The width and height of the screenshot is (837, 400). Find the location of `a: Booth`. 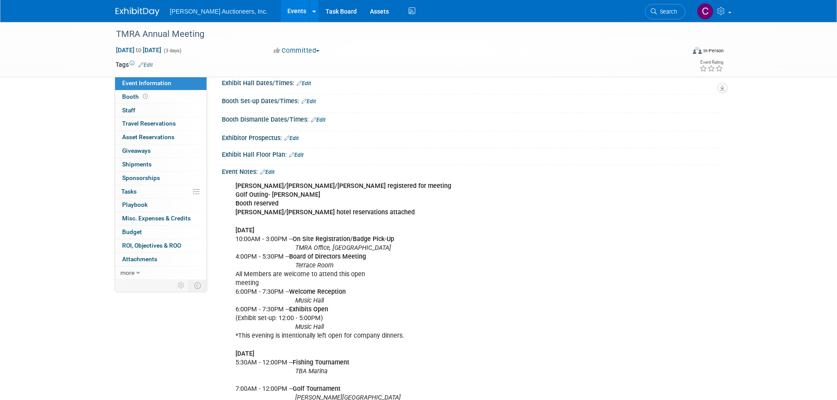

a: Booth is located at coordinates (161, 97).